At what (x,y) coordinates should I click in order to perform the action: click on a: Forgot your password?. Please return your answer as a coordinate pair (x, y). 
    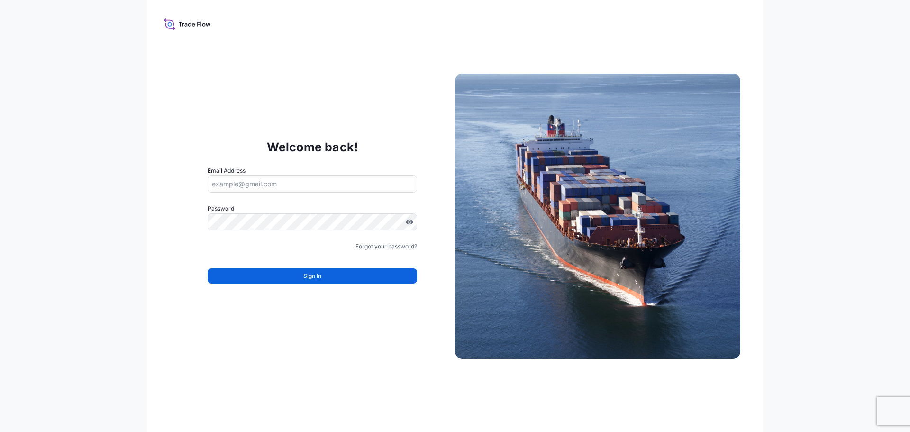
    Looking at the image, I should click on (386, 246).